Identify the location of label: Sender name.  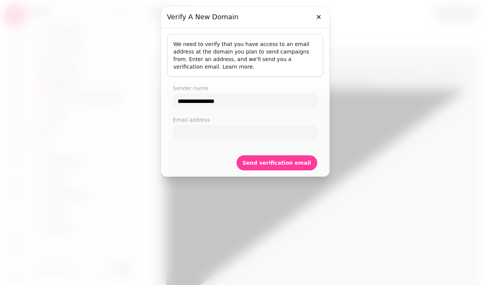
(245, 88).